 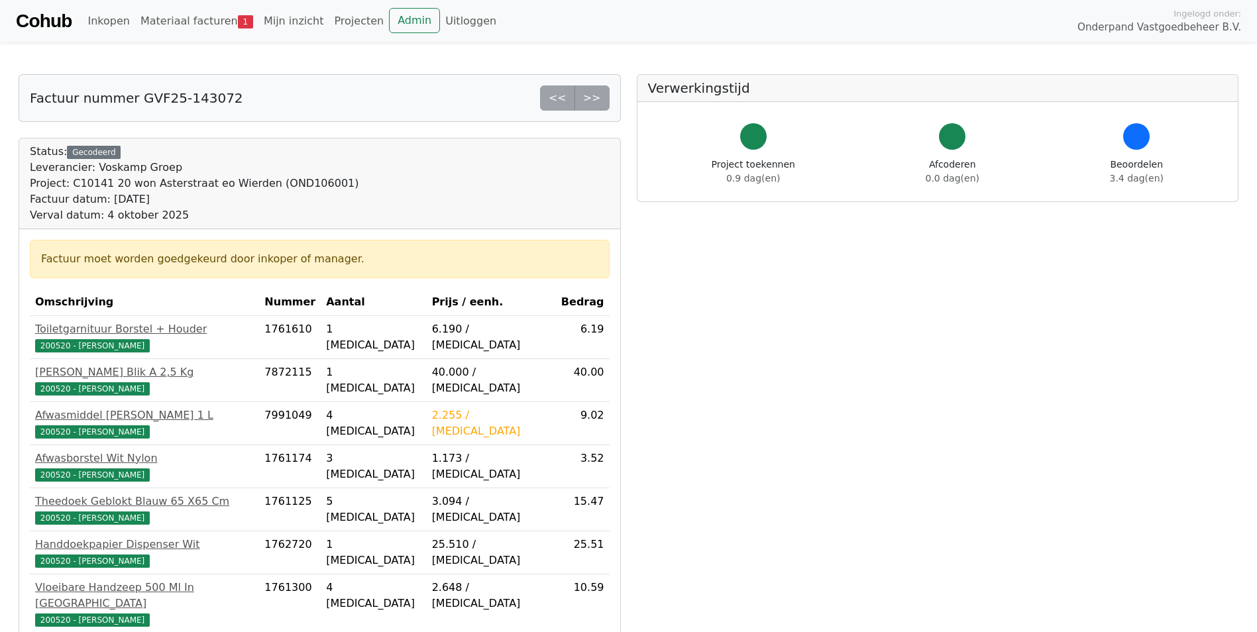 I want to click on h5: Factuur nummer GVF25-143072, so click(x=137, y=98).